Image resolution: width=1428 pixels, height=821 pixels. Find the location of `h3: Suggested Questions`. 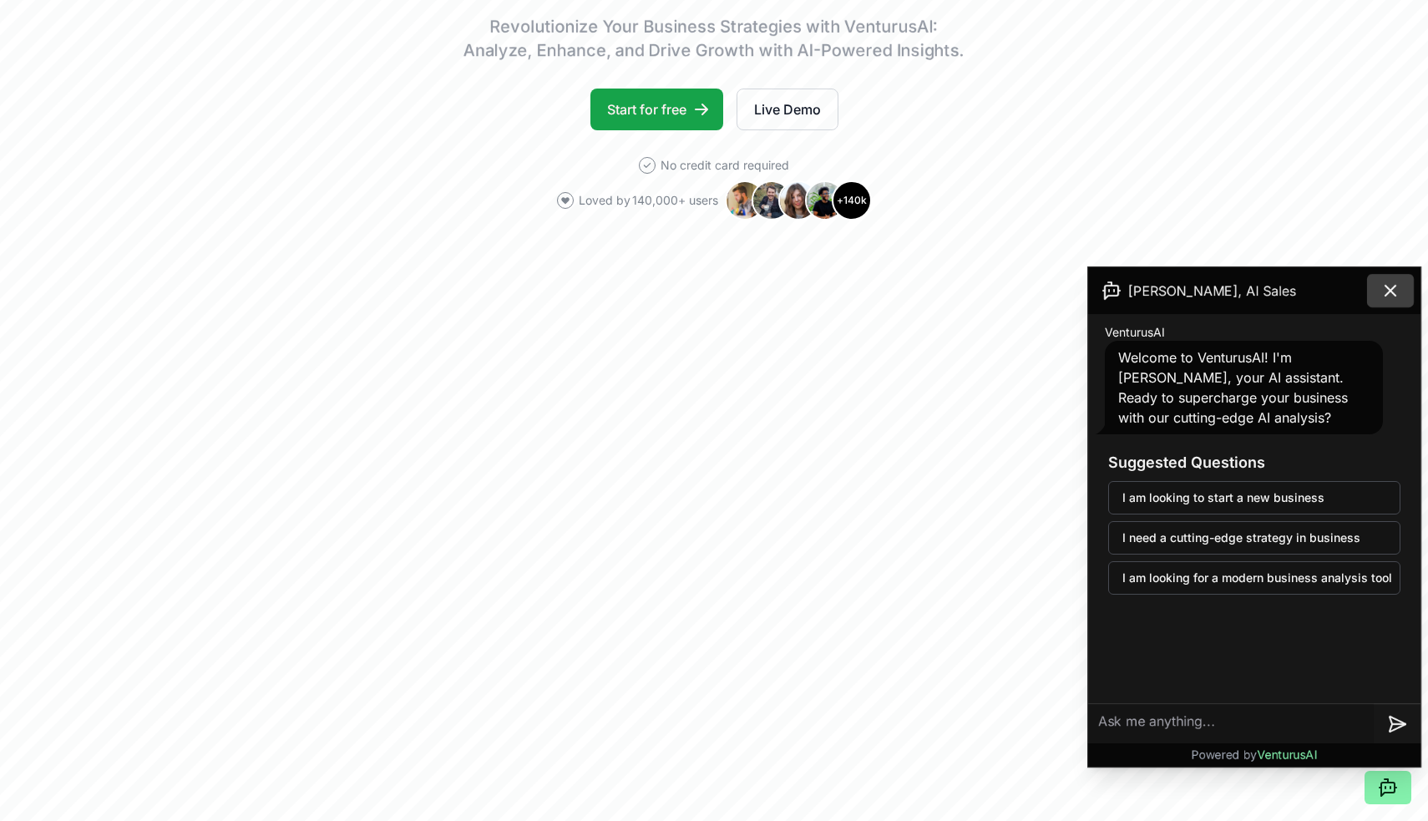

h3: Suggested Questions is located at coordinates (1254, 463).